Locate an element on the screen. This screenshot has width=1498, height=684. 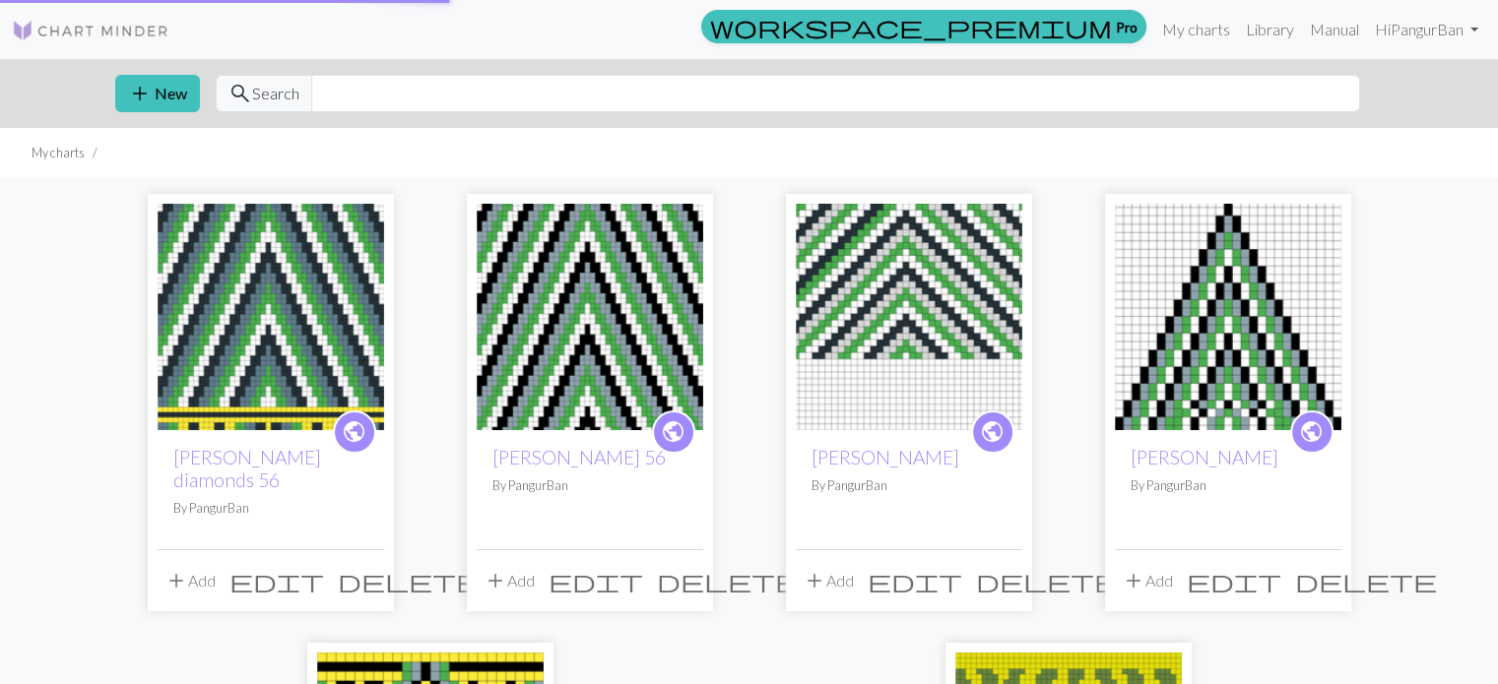
img: Steffle zigzag is located at coordinates (1228, 317).